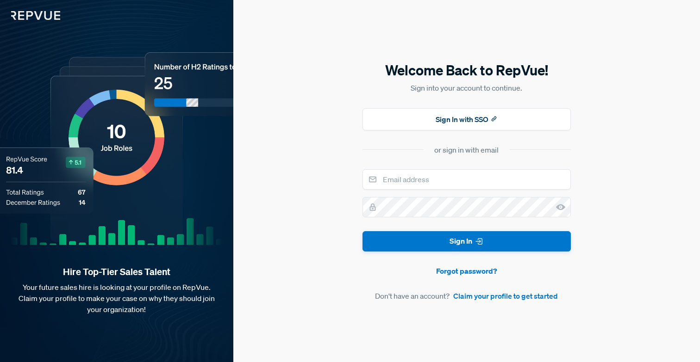  What do you see at coordinates (466, 271) in the screenshot?
I see `a: Forgot password?` at bounding box center [466, 271].